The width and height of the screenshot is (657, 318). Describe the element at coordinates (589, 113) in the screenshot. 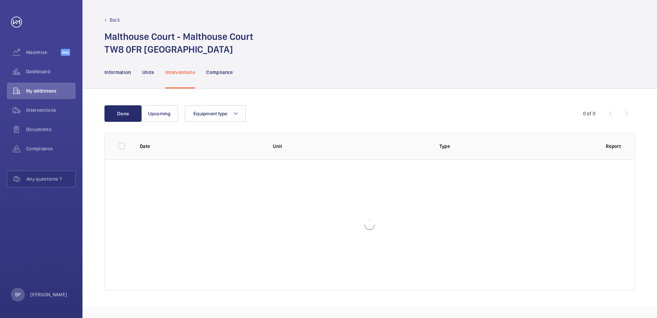

I see `div: 0 of 0` at that location.